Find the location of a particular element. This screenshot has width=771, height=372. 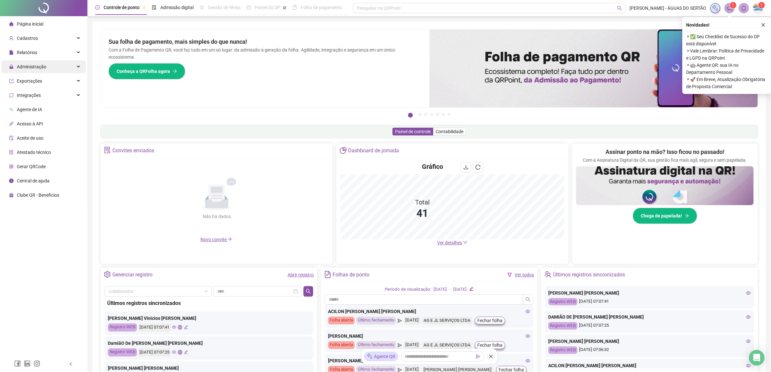

sup: 1 is located at coordinates (733, 5).